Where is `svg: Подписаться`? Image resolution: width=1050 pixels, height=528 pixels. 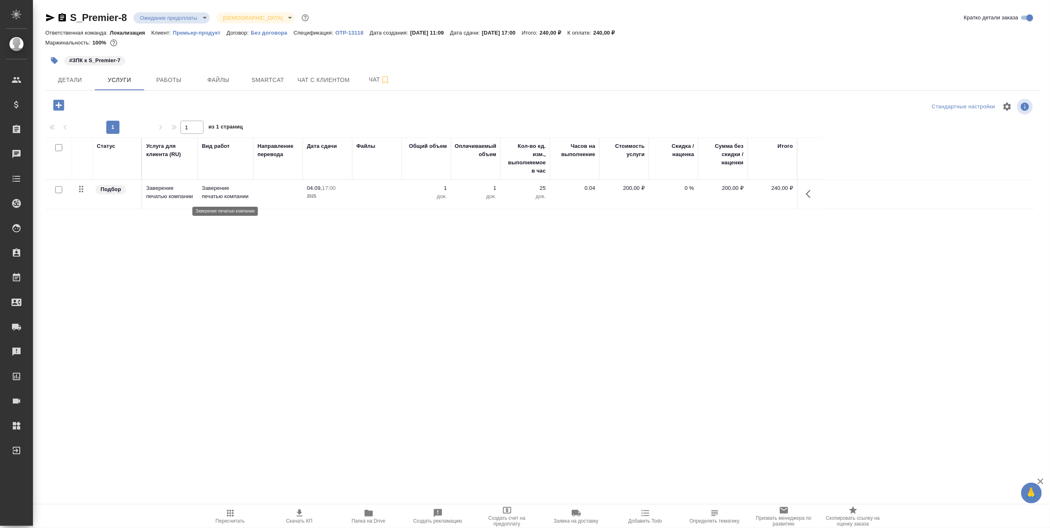 svg: Подписаться is located at coordinates (385, 80).